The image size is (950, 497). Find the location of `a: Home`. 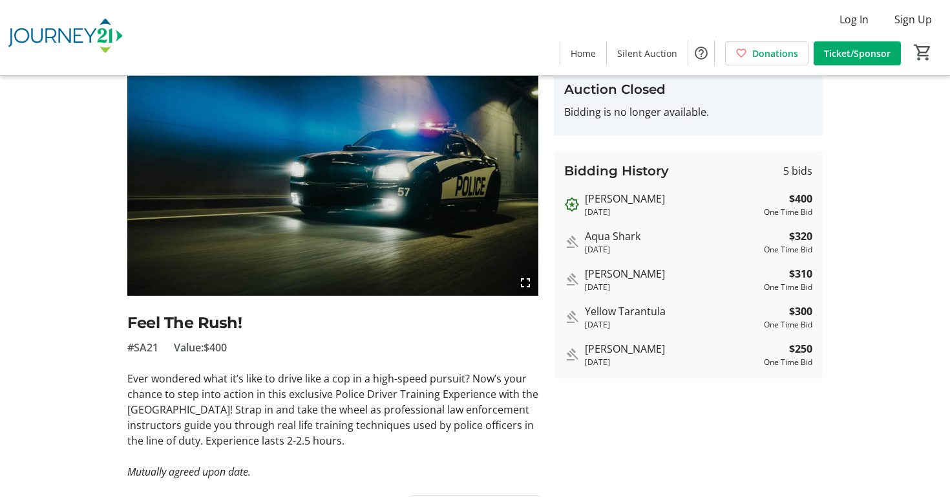

a: Home is located at coordinates (583, 53).